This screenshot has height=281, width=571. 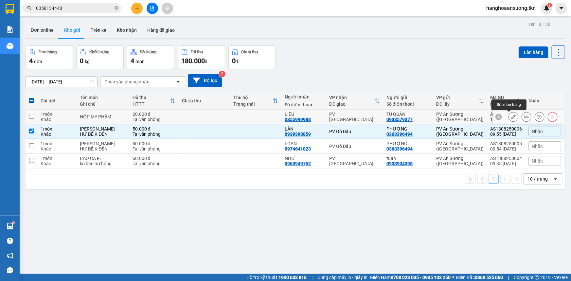 What do you see at coordinates (222, 74) in the screenshot?
I see `sup: 2` at bounding box center [222, 74].